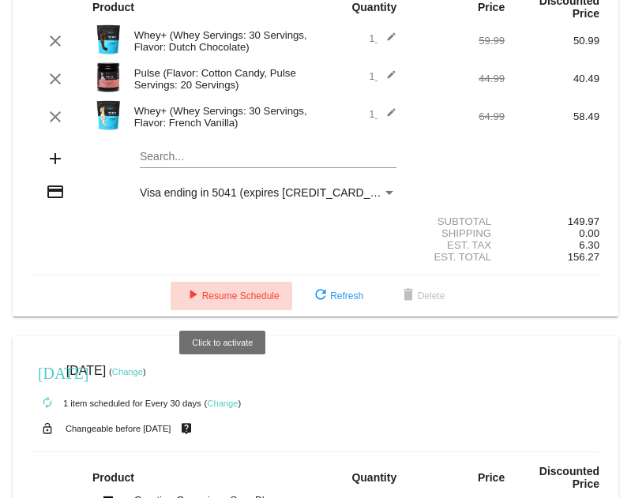 The image size is (631, 498). I want to click on div: 64.99, so click(457, 116).